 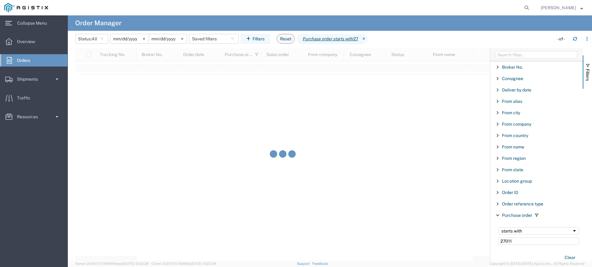 What do you see at coordinates (34, 98) in the screenshot?
I see `a: Traffic` at bounding box center [34, 98].